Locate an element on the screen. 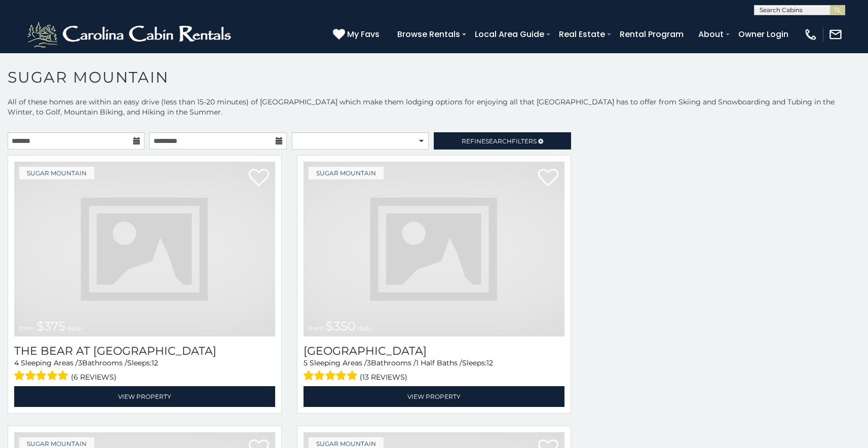 The image size is (868, 448). a: RefineSearchFilters is located at coordinates (502, 141).